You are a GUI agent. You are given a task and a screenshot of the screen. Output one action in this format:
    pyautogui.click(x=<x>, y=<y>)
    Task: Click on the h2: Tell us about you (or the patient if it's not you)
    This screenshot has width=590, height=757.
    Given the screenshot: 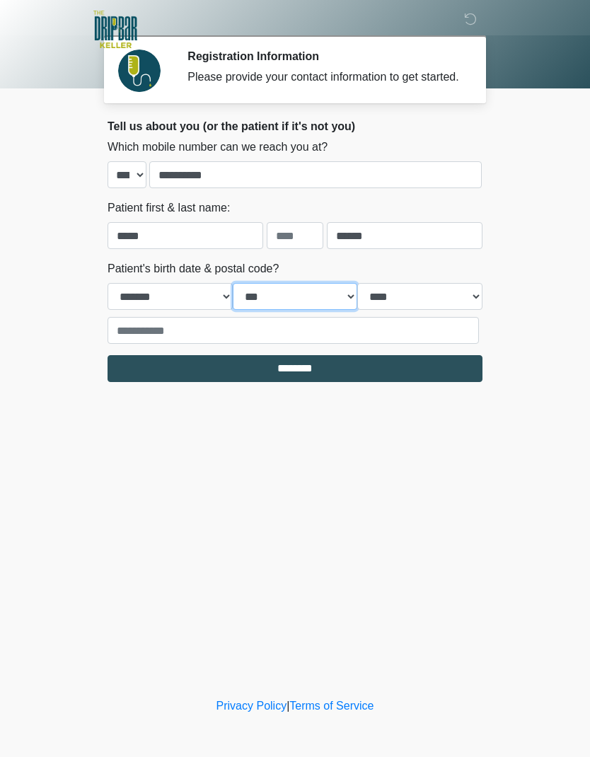 What is the action you would take?
    pyautogui.click(x=295, y=126)
    